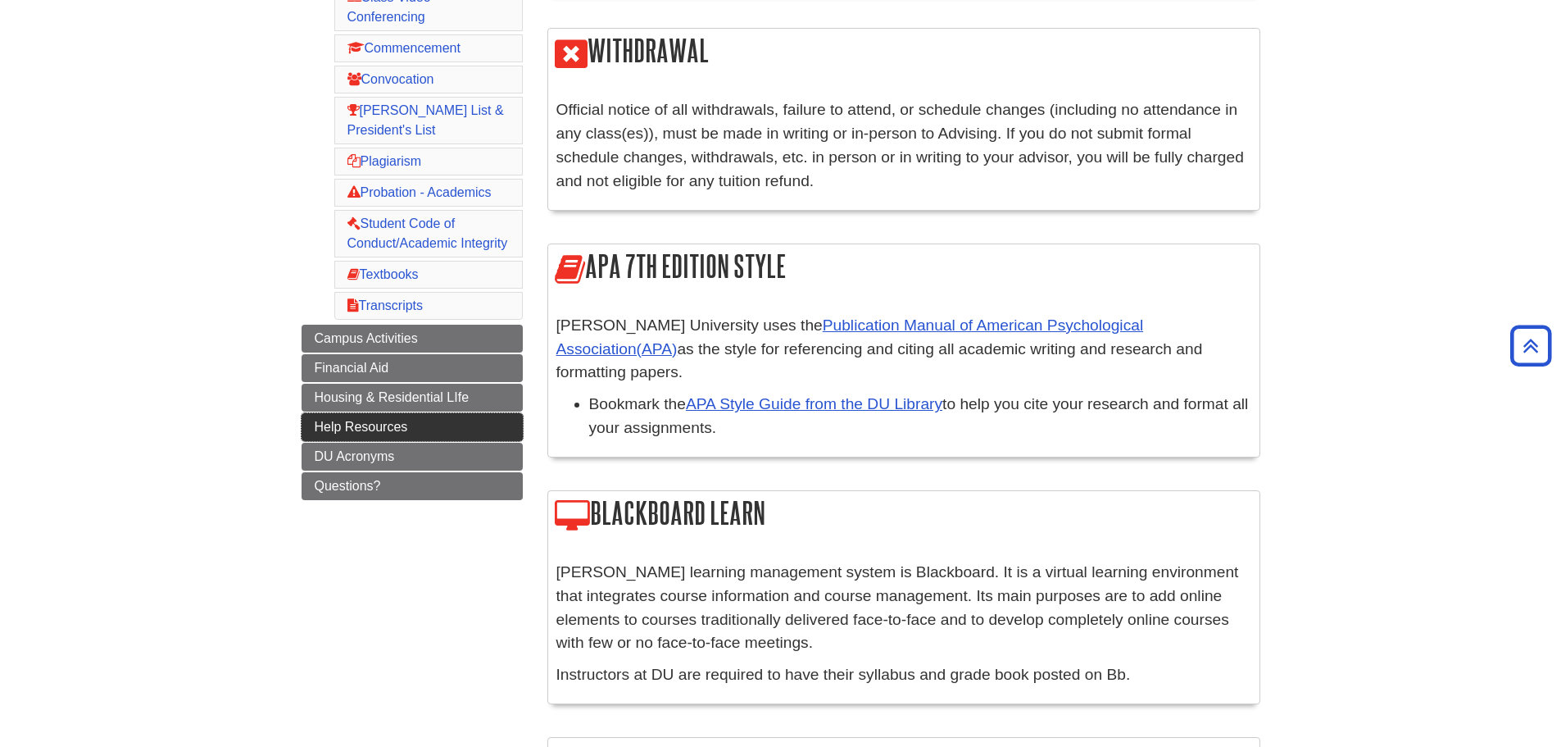 This screenshot has height=747, width=1561. Describe the element at coordinates (412, 338) in the screenshot. I see `a: Campus Activities` at that location.